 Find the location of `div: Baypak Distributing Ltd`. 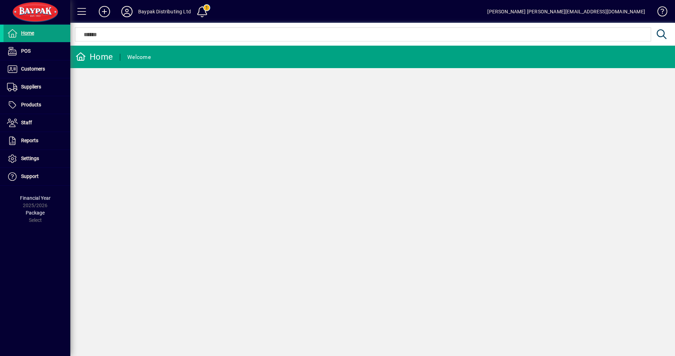

div: Baypak Distributing Ltd is located at coordinates (164, 12).